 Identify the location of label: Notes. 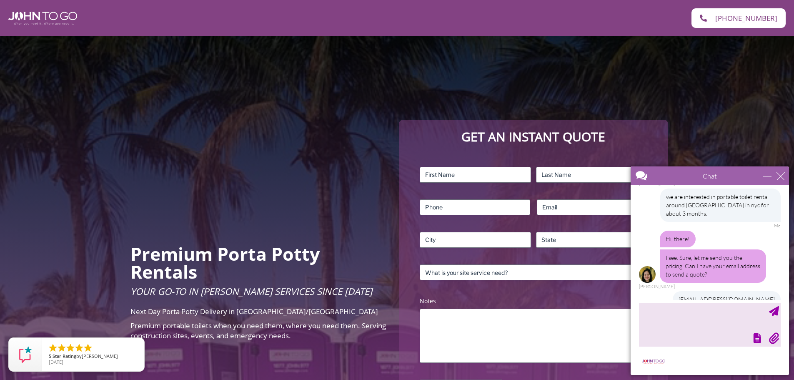
(533, 301).